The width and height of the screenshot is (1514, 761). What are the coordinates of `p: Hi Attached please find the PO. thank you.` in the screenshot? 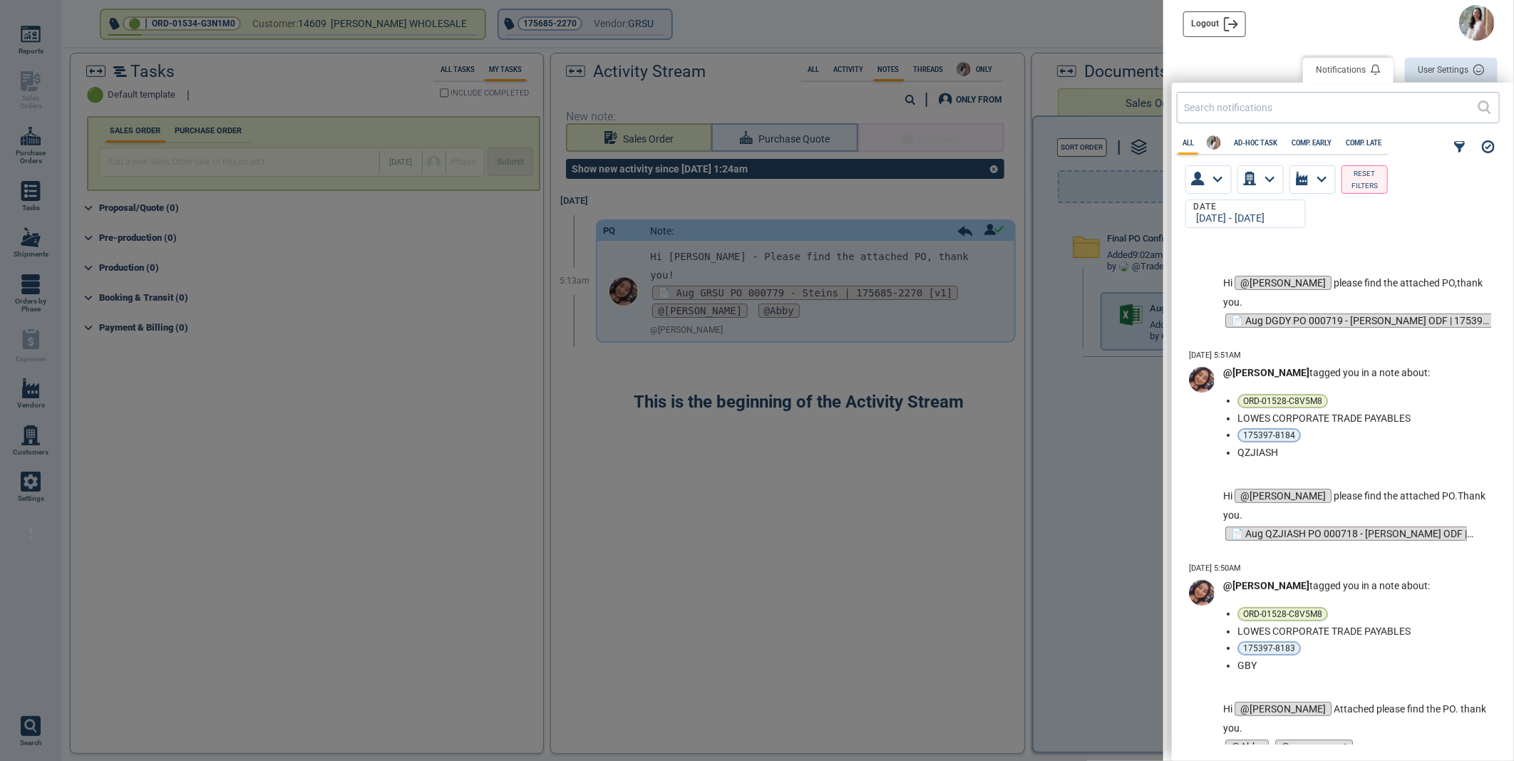 It's located at (1357, 718).